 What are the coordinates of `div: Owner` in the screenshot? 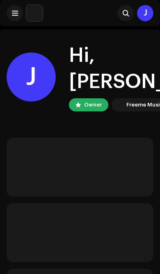 It's located at (93, 105).